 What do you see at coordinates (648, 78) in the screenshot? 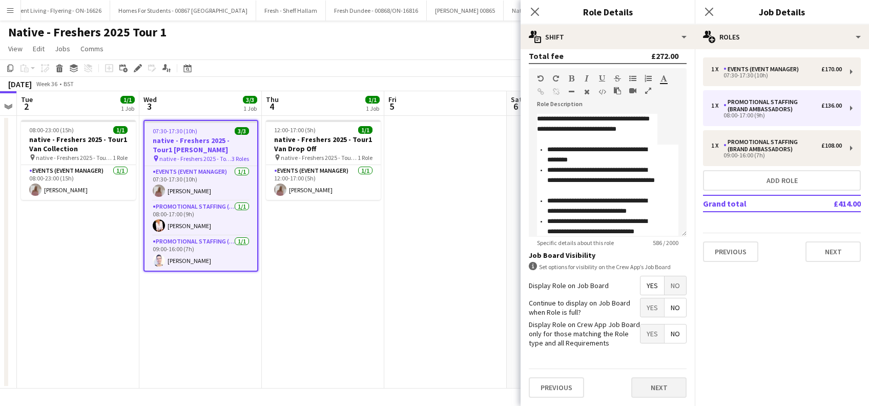
I see `button: Ordered List` at bounding box center [648, 78].